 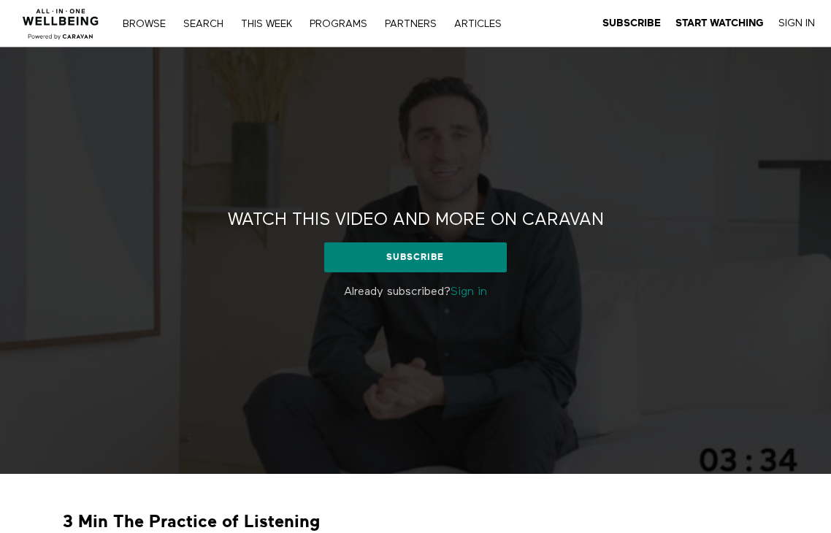 I want to click on a: Browse, so click(x=144, y=24).